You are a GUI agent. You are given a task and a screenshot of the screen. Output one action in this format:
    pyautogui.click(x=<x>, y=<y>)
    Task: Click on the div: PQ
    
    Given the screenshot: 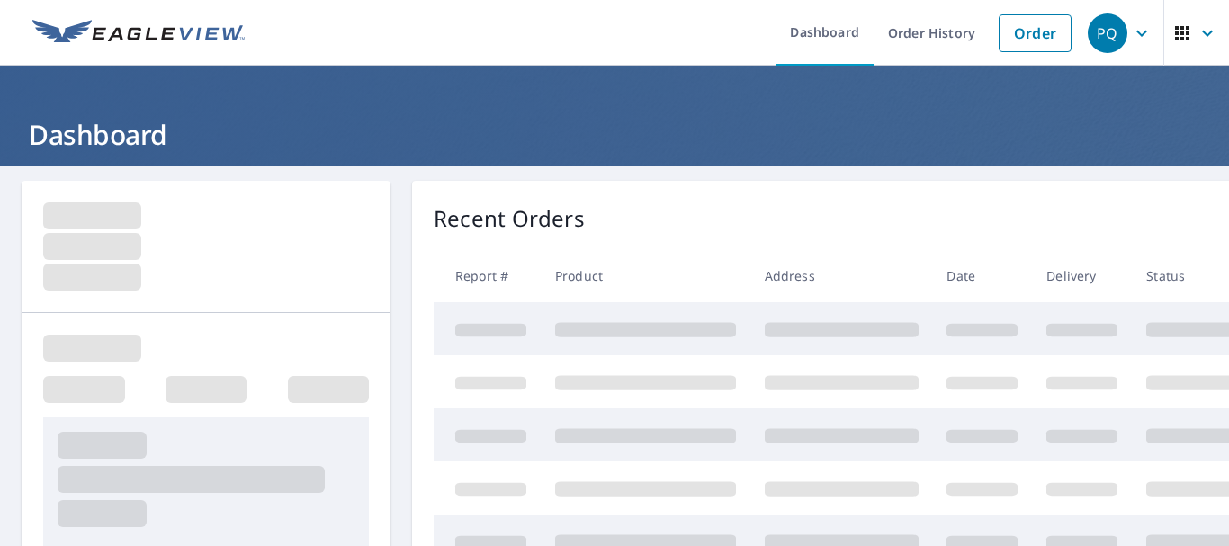 What is the action you would take?
    pyautogui.click(x=1108, y=33)
    